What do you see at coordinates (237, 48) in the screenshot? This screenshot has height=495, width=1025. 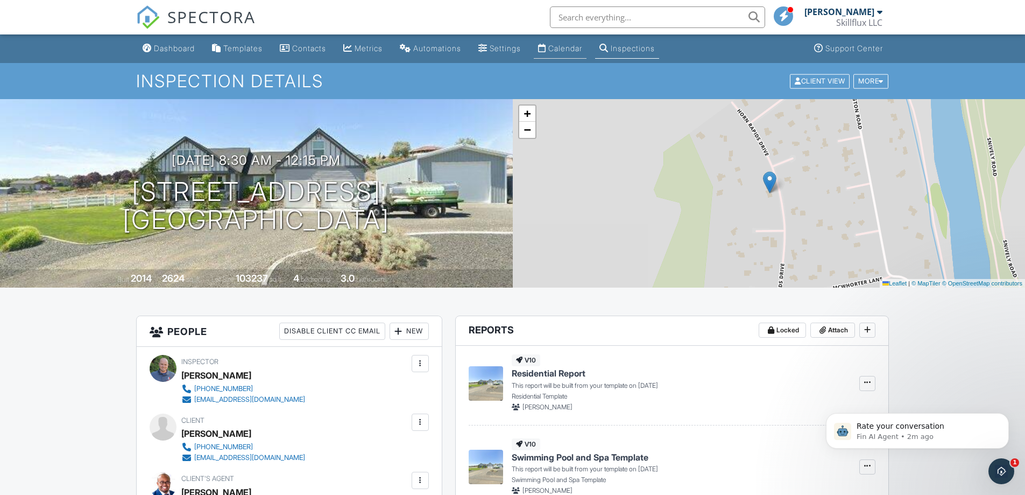 I see `a: Templates` at bounding box center [237, 48].